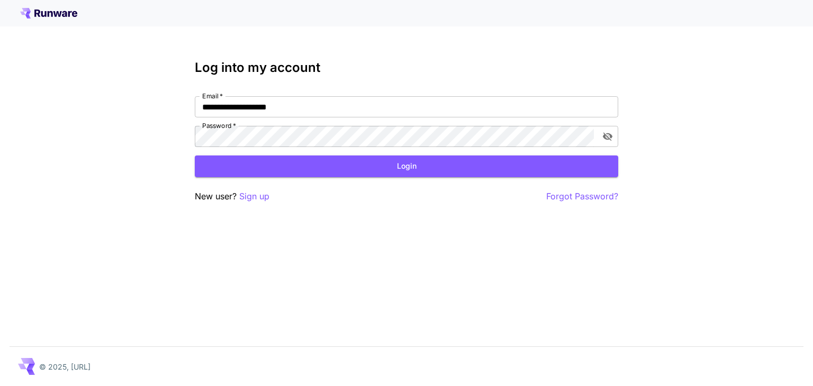 This screenshot has height=386, width=813. I want to click on label: Password, so click(219, 125).